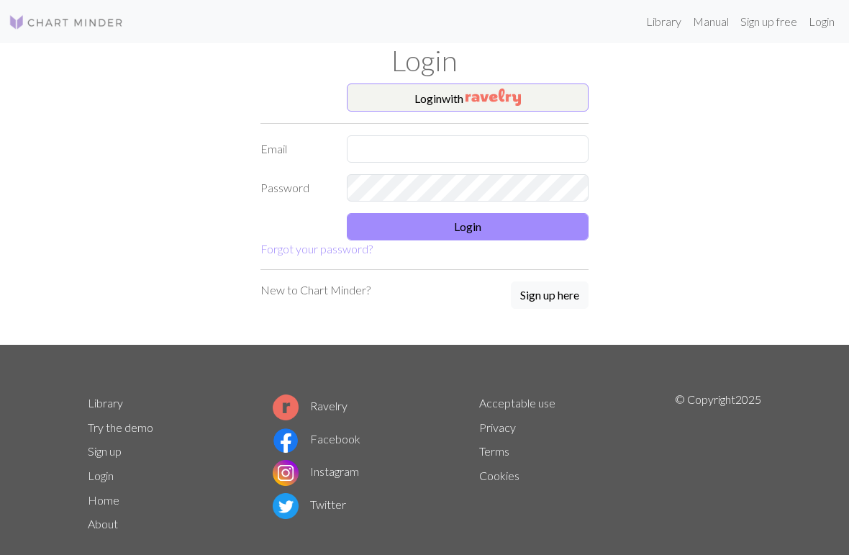 This screenshot has height=555, width=849. What do you see at coordinates (493, 97) in the screenshot?
I see `img: Ravelry` at bounding box center [493, 97].